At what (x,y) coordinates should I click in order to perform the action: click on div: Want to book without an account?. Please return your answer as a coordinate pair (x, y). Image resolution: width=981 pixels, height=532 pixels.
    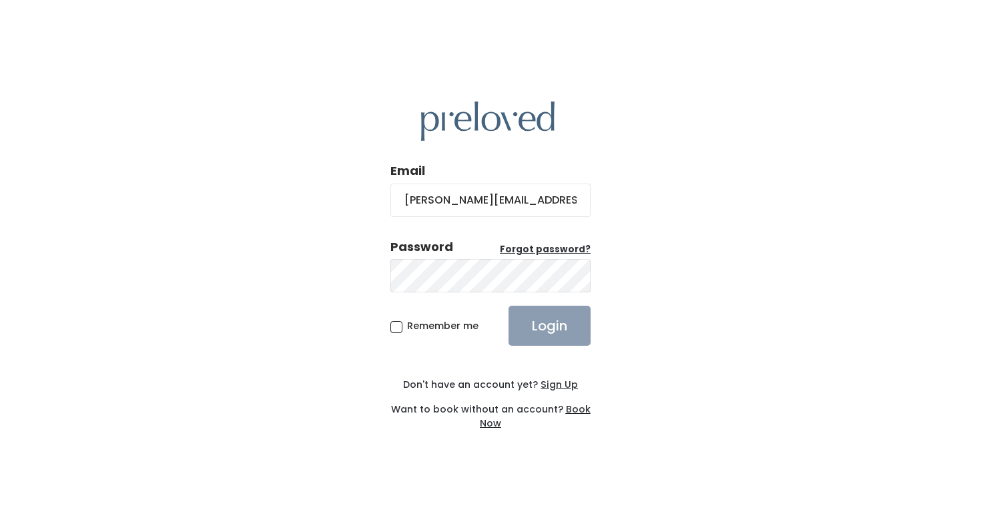
    Looking at the image, I should click on (490, 411).